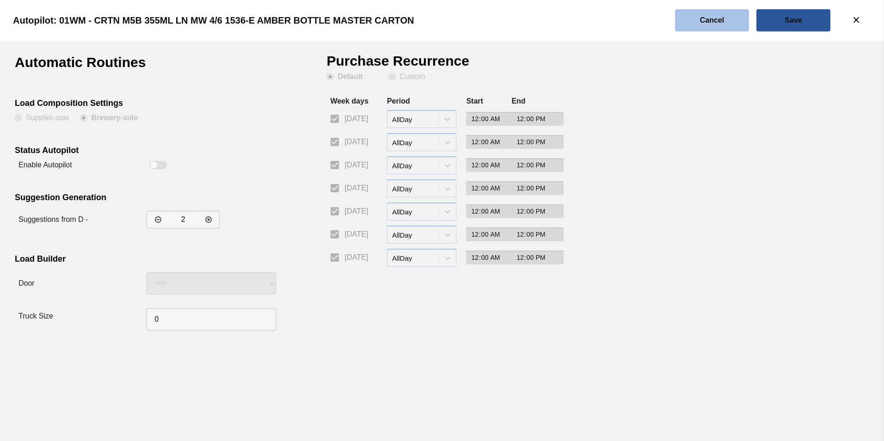  What do you see at coordinates (53, 219) in the screenshot?
I see `label: Suggestions from D -` at bounding box center [53, 219].